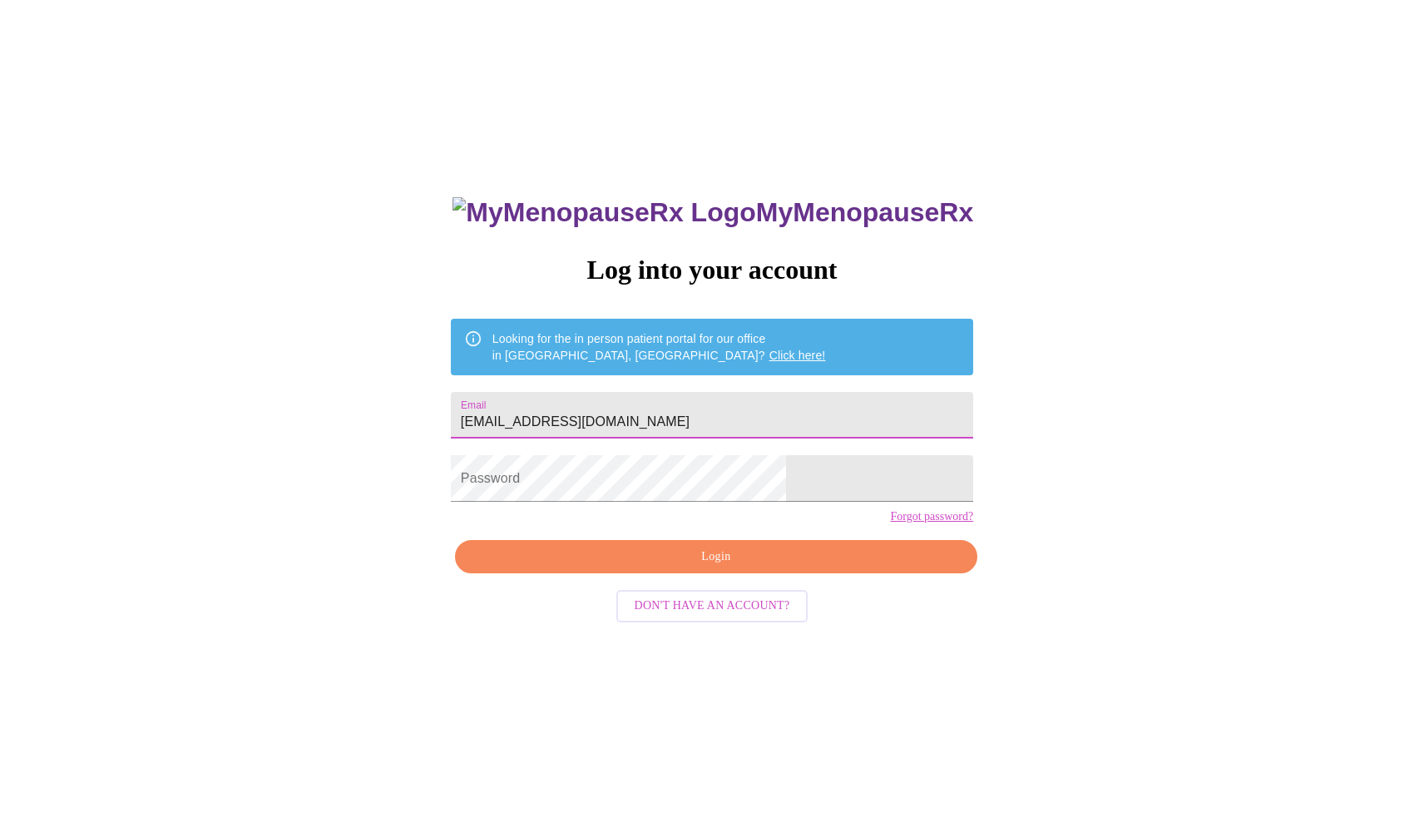  What do you see at coordinates (716, 557) in the screenshot?
I see `button: Login` at bounding box center [716, 557].